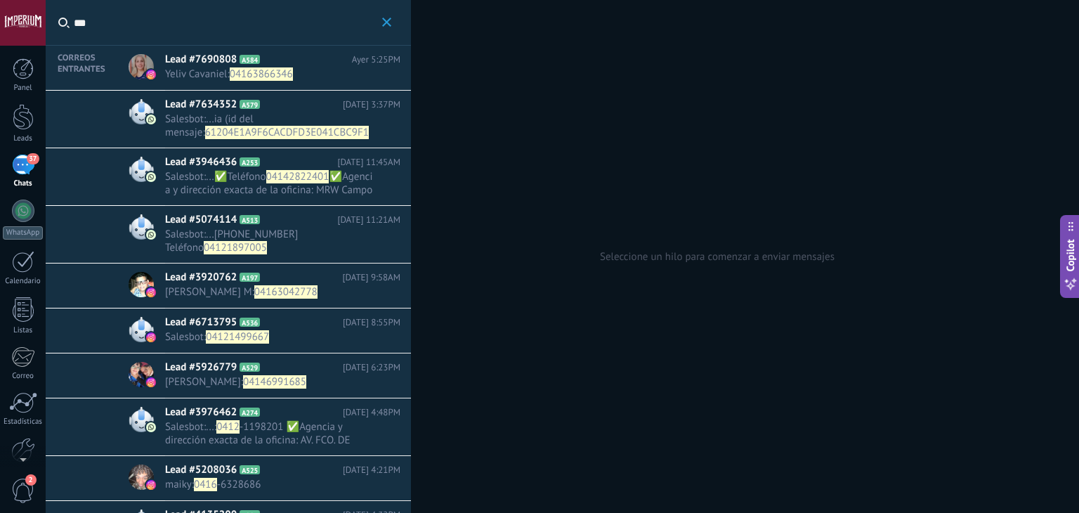 The width and height of the screenshot is (1079, 513). I want to click on a: avatarLead #7690808A584Ayer 5:25PMYeliv Cavaniel:04163866346, so click(264, 68).